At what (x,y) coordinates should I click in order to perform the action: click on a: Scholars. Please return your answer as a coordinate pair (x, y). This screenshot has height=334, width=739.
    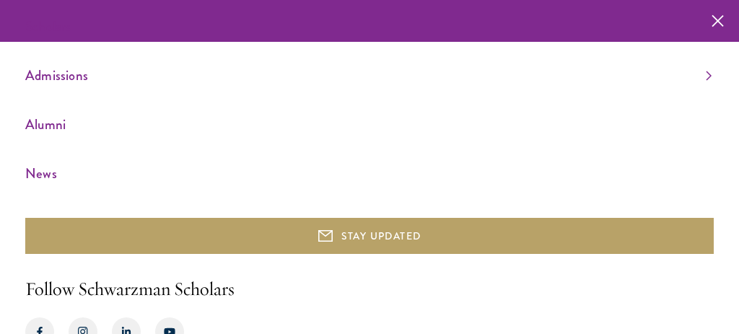
    Looking at the image, I should click on (368, 26).